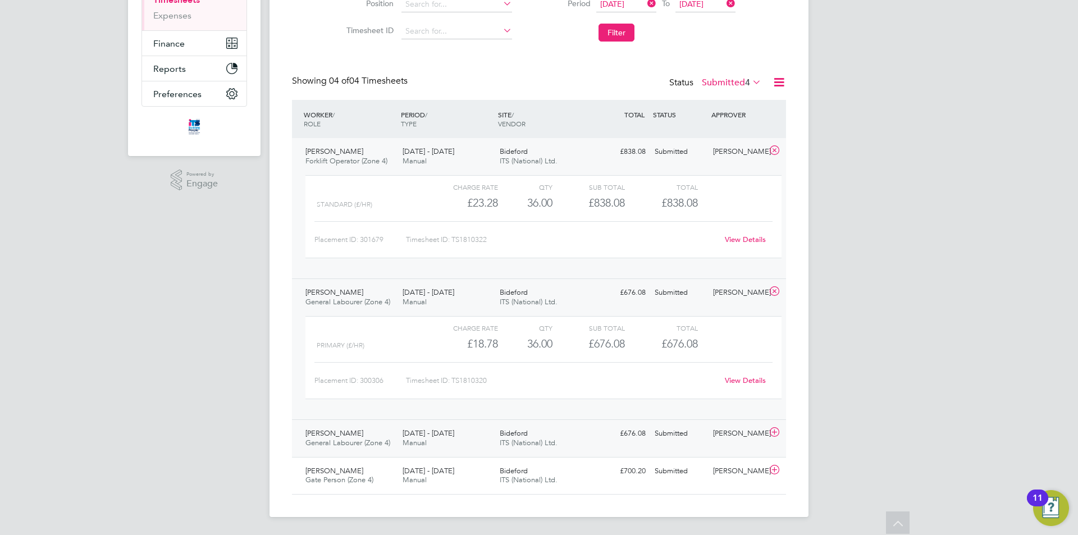 This screenshot has height=535, width=1078. What do you see at coordinates (679, 344) in the screenshot?
I see `span: £676.08` at bounding box center [679, 344].